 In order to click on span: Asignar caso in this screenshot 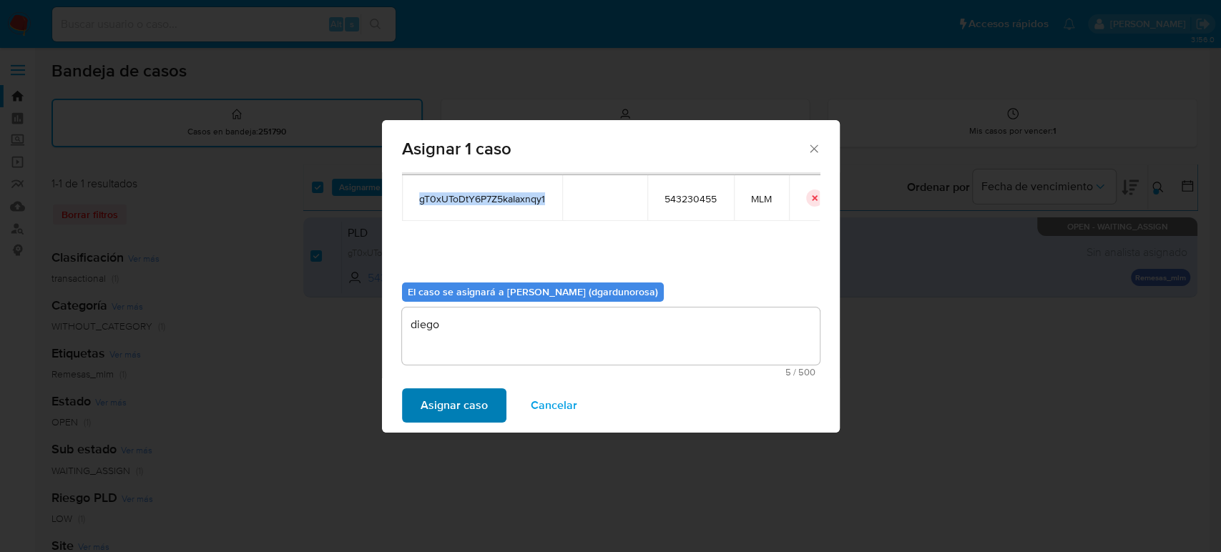, I will do `click(454, 405)`.